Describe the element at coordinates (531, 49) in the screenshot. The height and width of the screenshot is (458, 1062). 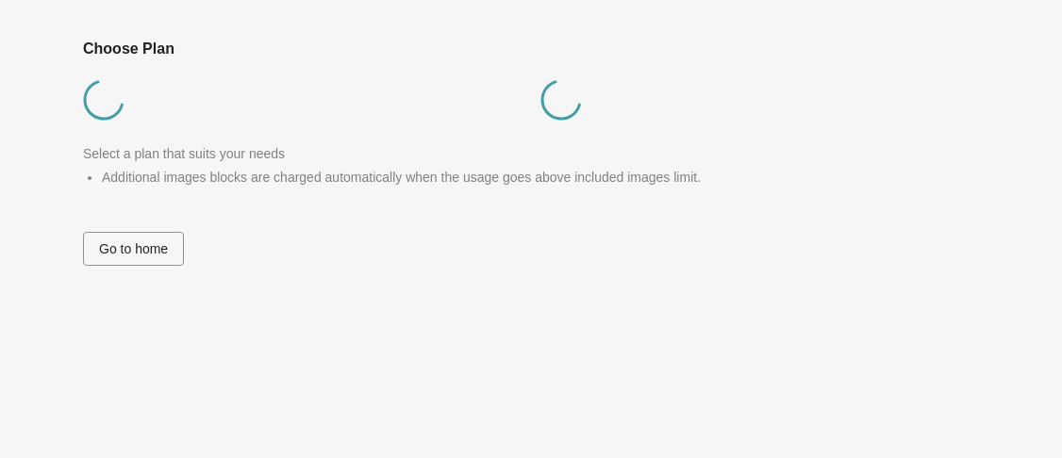
I see `h2: Choose Plan` at that location.